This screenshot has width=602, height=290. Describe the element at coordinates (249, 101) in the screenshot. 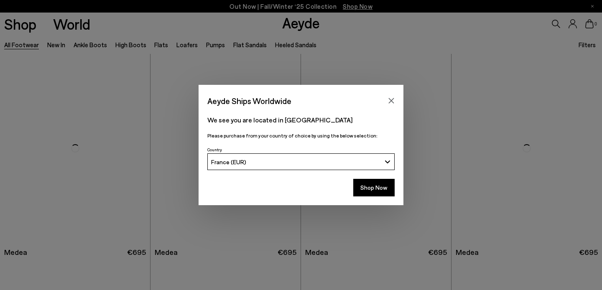

I see `span: Aeyde Ships Worldwide` at that location.